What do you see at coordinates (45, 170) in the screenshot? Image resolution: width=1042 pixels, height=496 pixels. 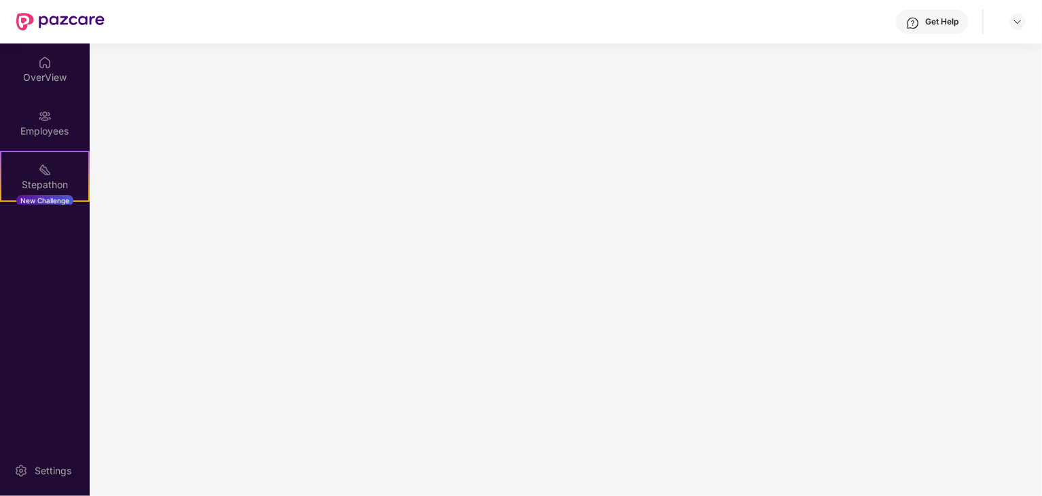 I see `img: svg+xml;base64,PHN2ZyB4bWxucz0iaHR0cDovL3d3dy53My5vcmcvMjAwMC9zdmciIHdpZHRoPSIyMSIgaGVpZ2h0PSIyMC...` at bounding box center [45, 170].